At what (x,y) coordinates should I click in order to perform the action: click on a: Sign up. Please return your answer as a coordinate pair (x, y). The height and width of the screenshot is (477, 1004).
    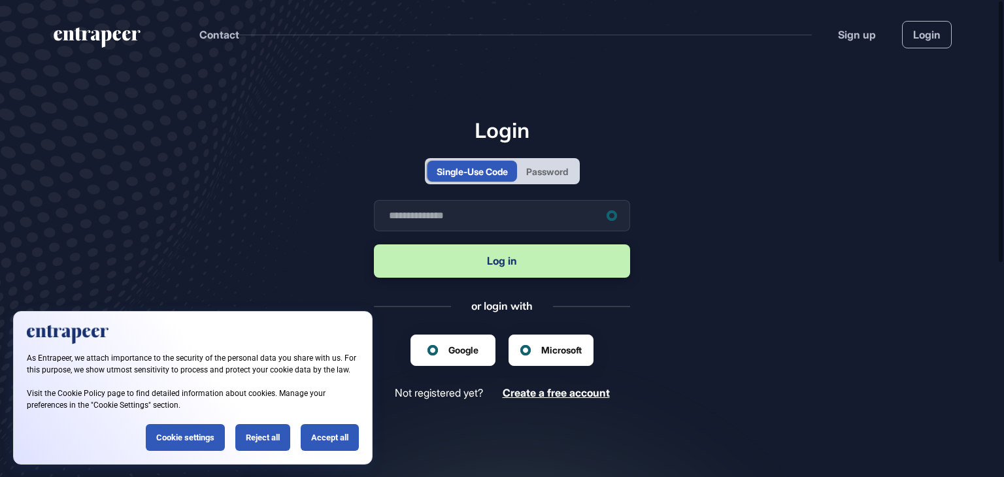
    Looking at the image, I should click on (857, 35).